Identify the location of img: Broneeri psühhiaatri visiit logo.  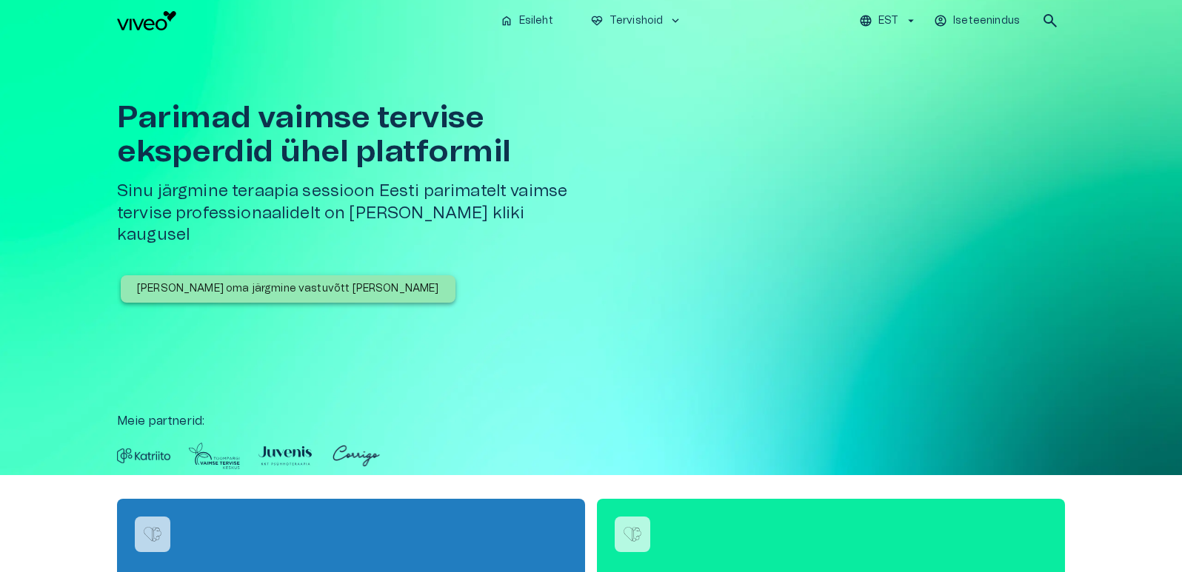
(632, 535).